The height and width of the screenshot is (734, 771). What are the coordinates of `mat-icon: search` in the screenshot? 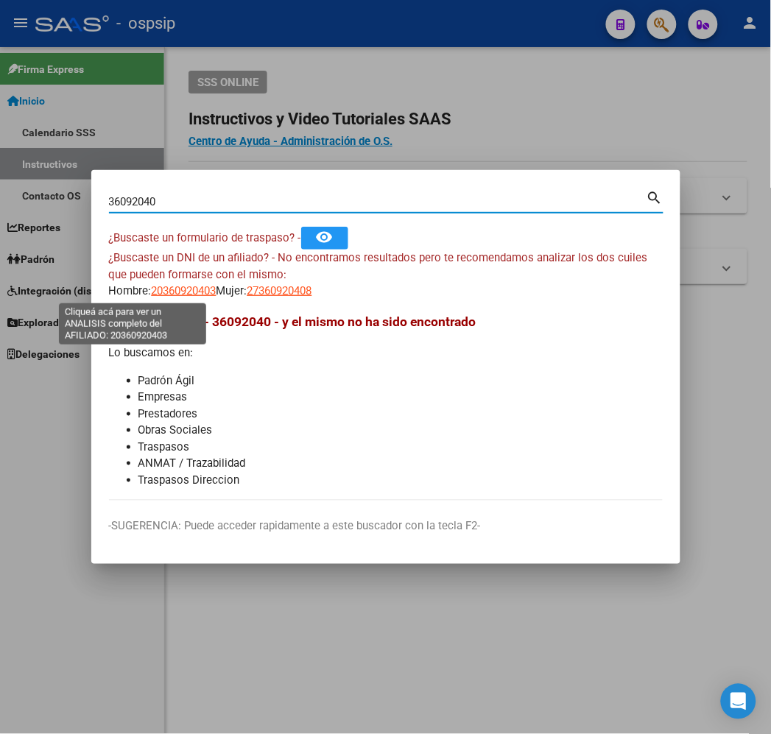 It's located at (654, 196).